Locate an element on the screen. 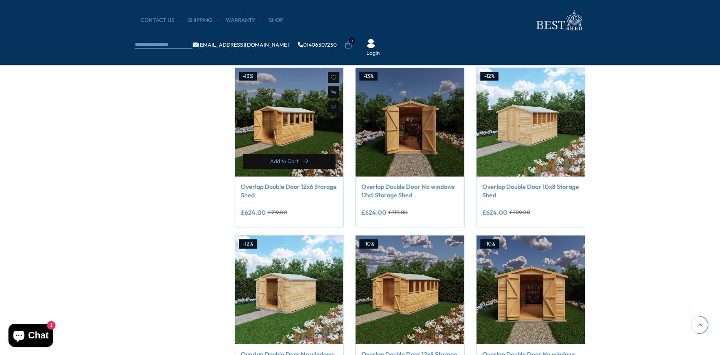  span: Add to Cart is located at coordinates (284, 161).